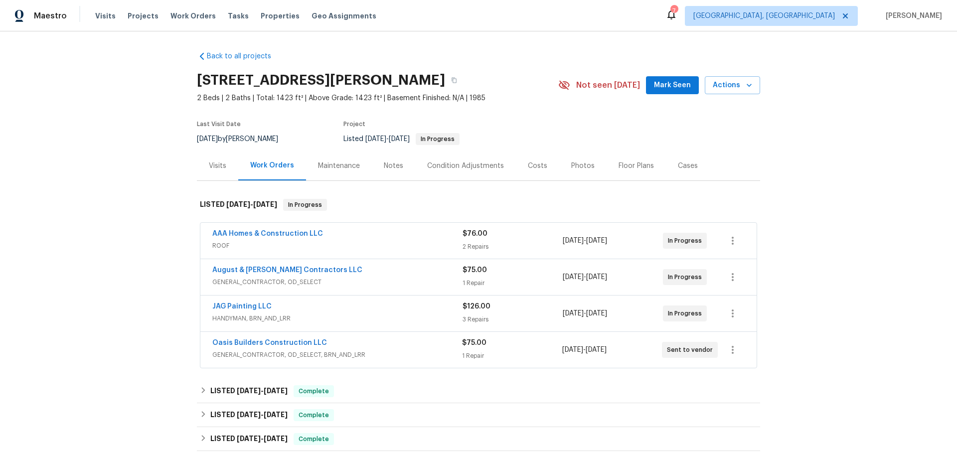  What do you see at coordinates (242, 307) in the screenshot?
I see `a: JAG Painting LLC` at bounding box center [242, 307].